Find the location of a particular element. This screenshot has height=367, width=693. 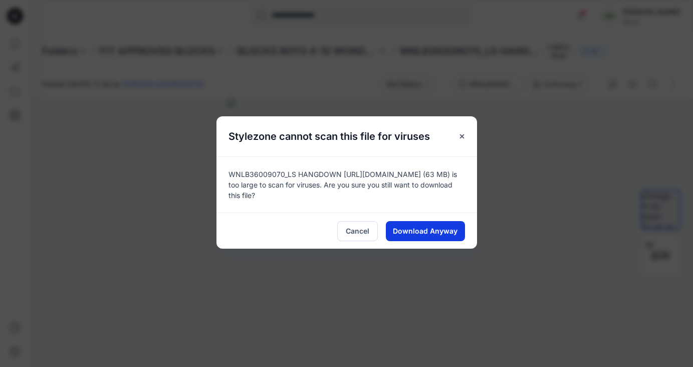

h5: Stylezone cannot scan this file for viruses is located at coordinates (329, 136).